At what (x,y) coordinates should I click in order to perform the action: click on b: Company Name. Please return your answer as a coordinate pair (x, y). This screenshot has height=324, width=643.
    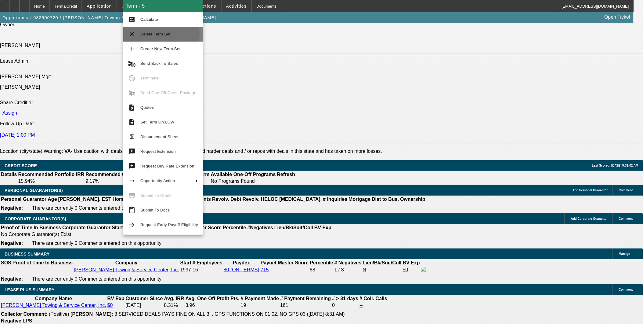
    Looking at the image, I should click on (53, 298).